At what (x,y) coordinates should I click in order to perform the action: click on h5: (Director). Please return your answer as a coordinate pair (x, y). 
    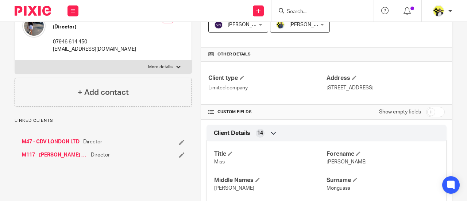
    Looking at the image, I should click on (97, 27).